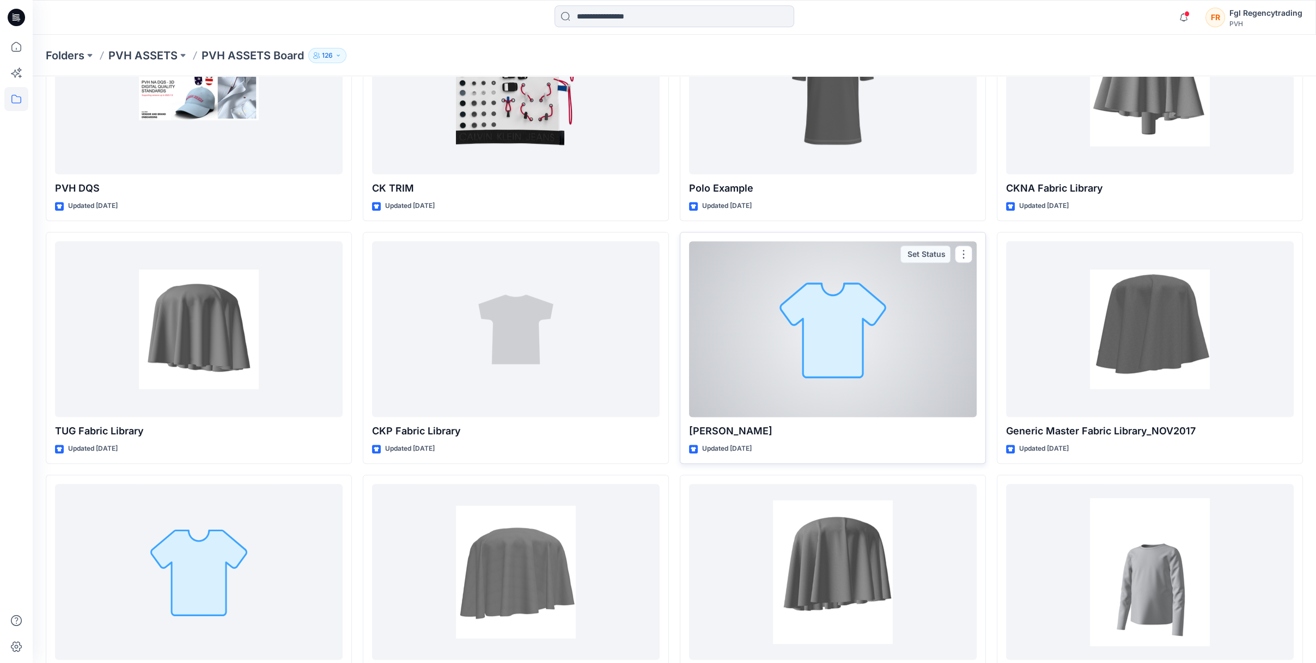  Describe the element at coordinates (516, 329) in the screenshot. I see `a: CKP Fabric Library` at that location.